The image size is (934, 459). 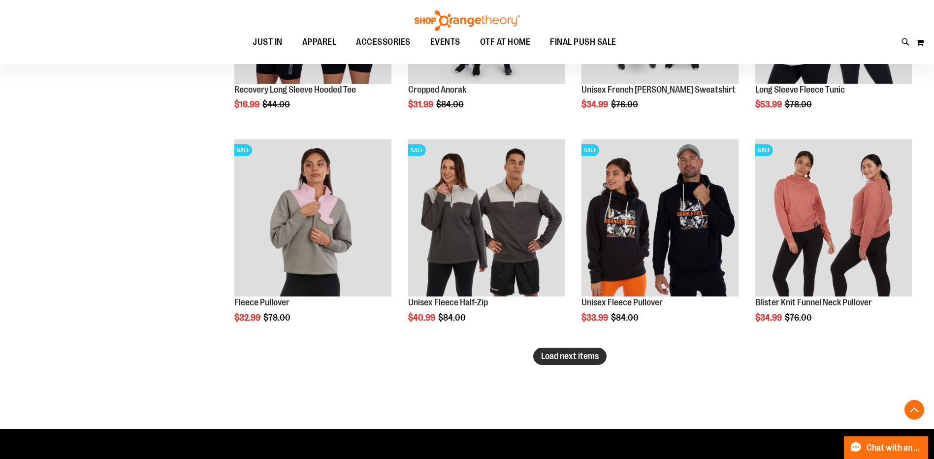 I want to click on span: APPAREL, so click(x=320, y=42).